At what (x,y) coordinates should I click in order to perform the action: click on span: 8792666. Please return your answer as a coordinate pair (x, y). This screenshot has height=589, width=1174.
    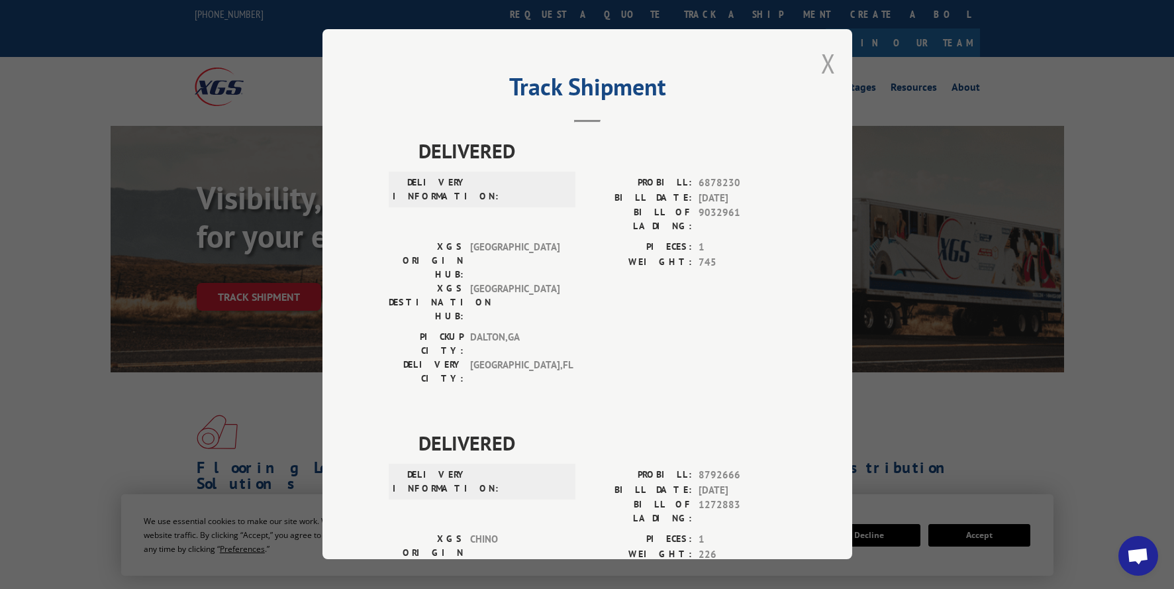
    Looking at the image, I should click on (742, 476).